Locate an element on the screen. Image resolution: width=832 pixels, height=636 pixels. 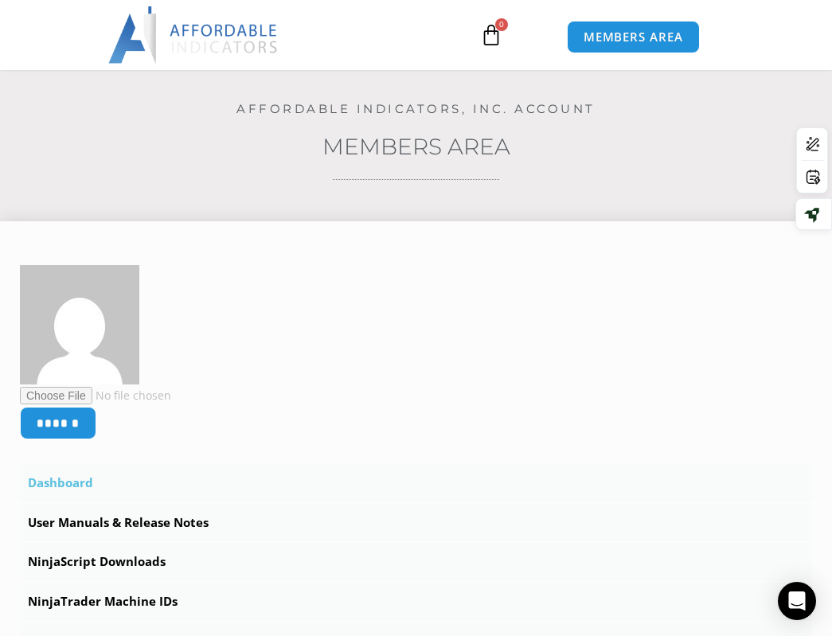
a: NinjaTrader Machine IDs is located at coordinates (416, 602).